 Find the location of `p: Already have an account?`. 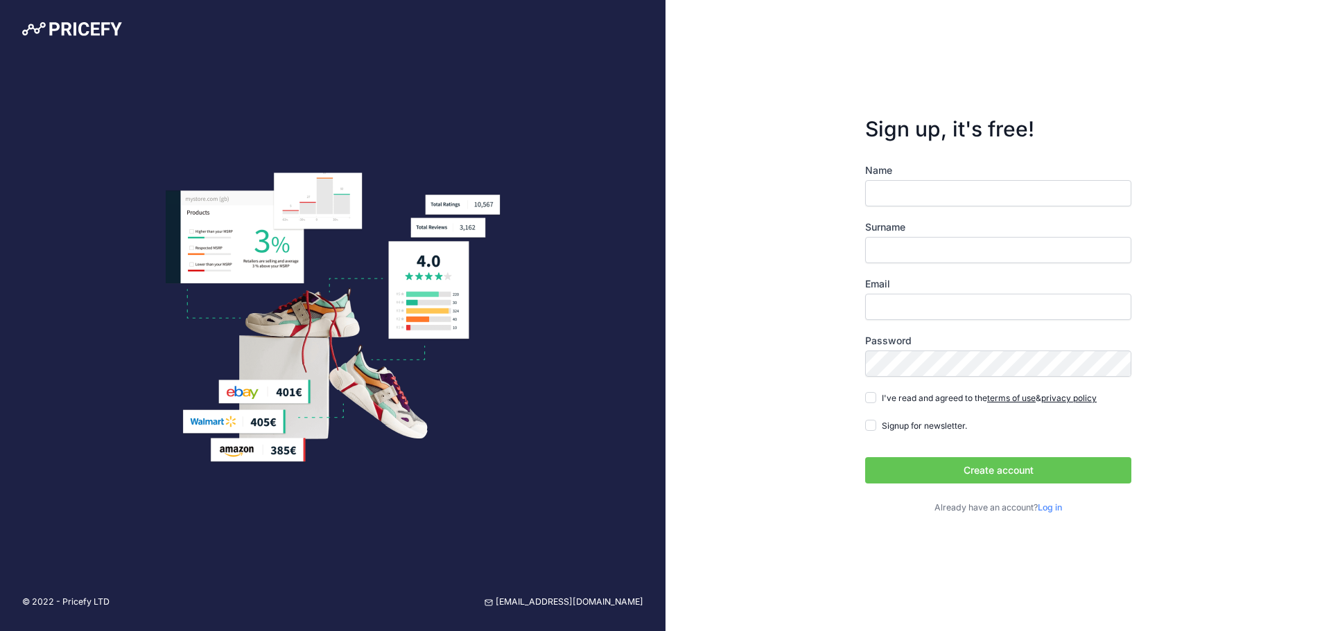

p: Already have an account? is located at coordinates (998, 508).